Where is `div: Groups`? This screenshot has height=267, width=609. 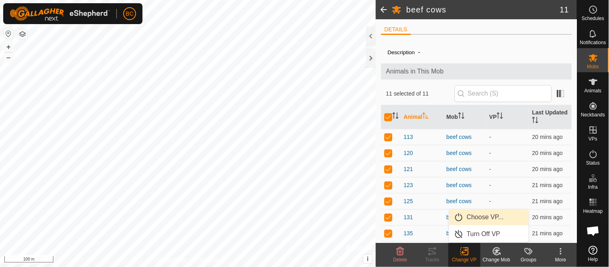
div: Groups is located at coordinates (529, 260).